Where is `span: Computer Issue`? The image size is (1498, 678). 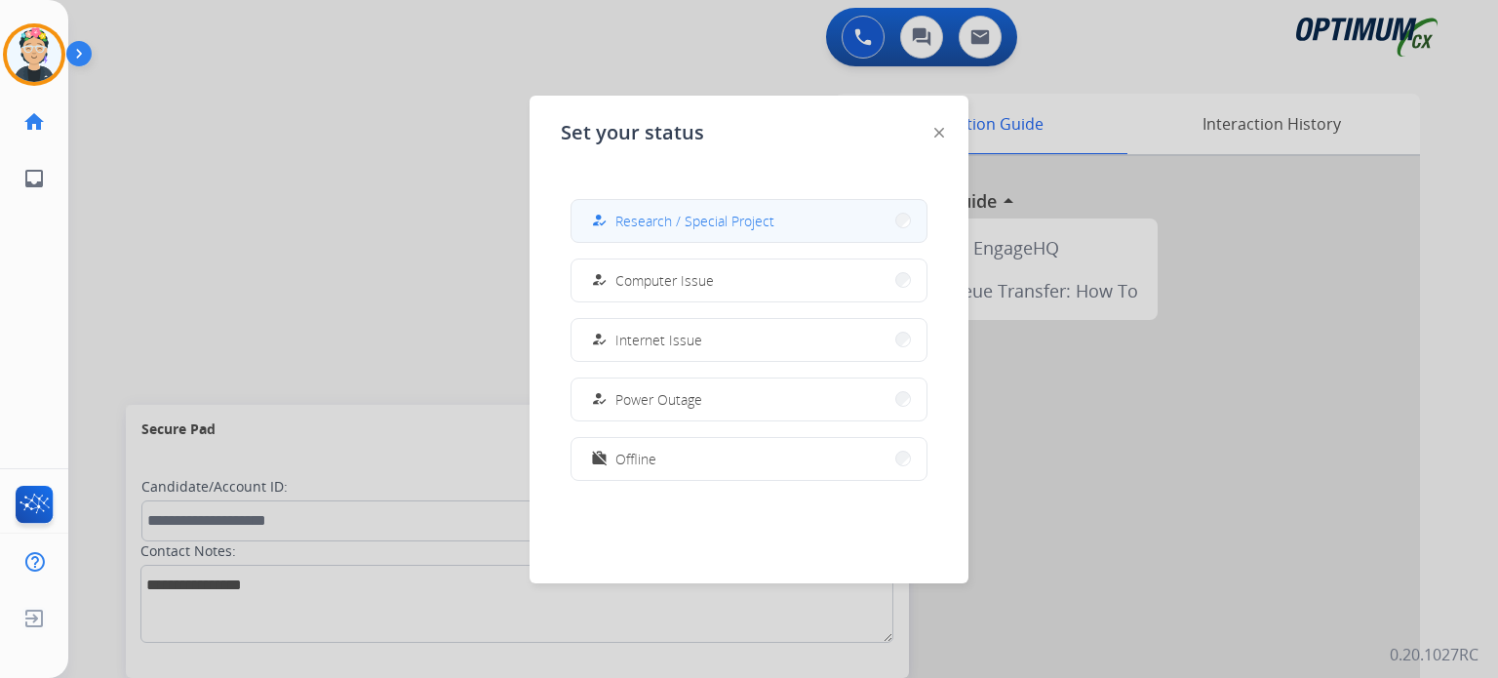
span: Computer Issue is located at coordinates (664, 280).